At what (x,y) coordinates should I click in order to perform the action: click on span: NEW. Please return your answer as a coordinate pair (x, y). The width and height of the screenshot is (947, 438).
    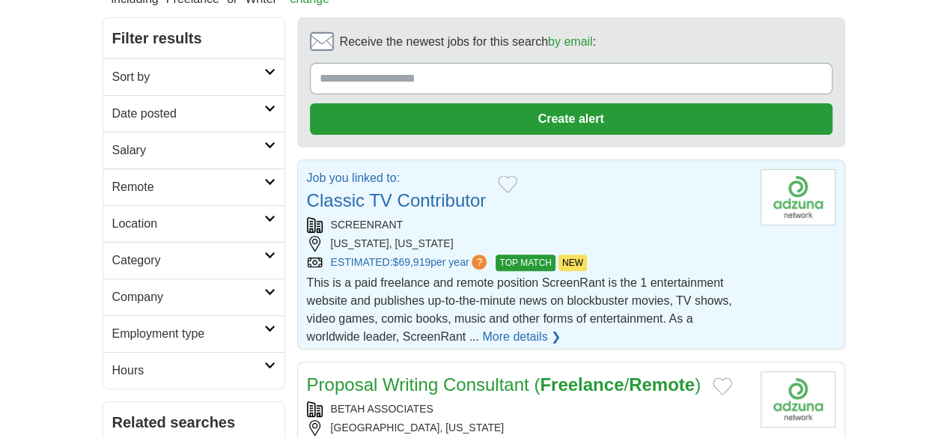
    Looking at the image, I should click on (573, 263).